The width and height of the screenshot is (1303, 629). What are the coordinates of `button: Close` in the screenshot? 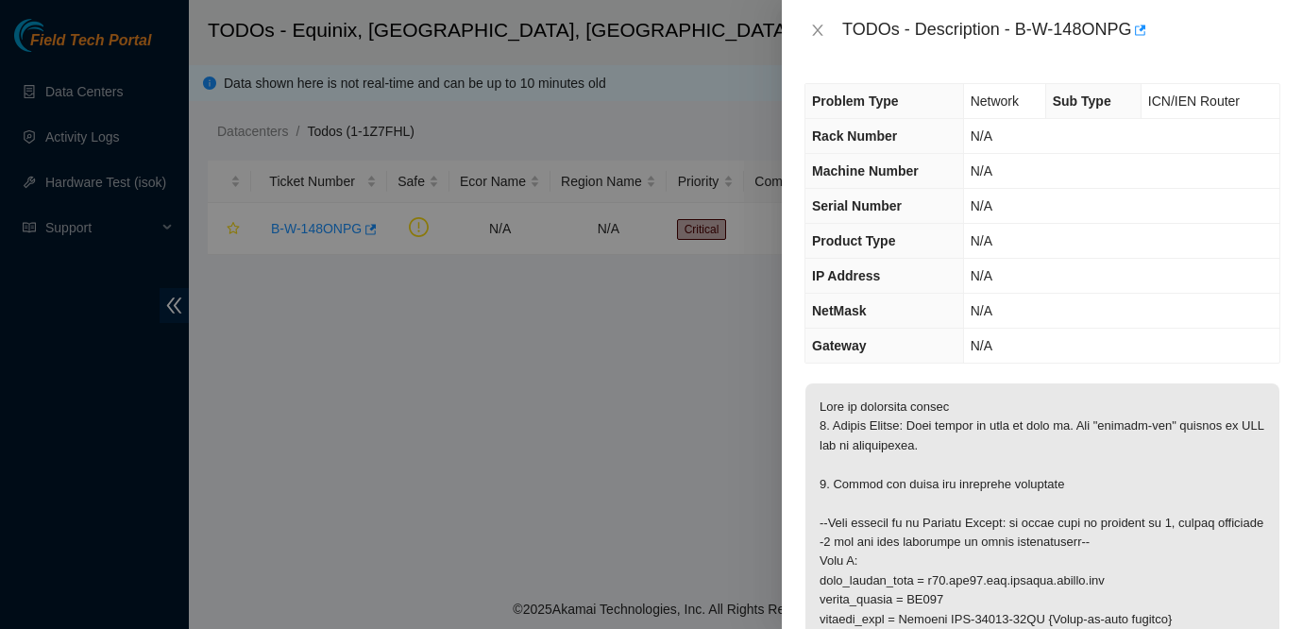 It's located at (818, 30).